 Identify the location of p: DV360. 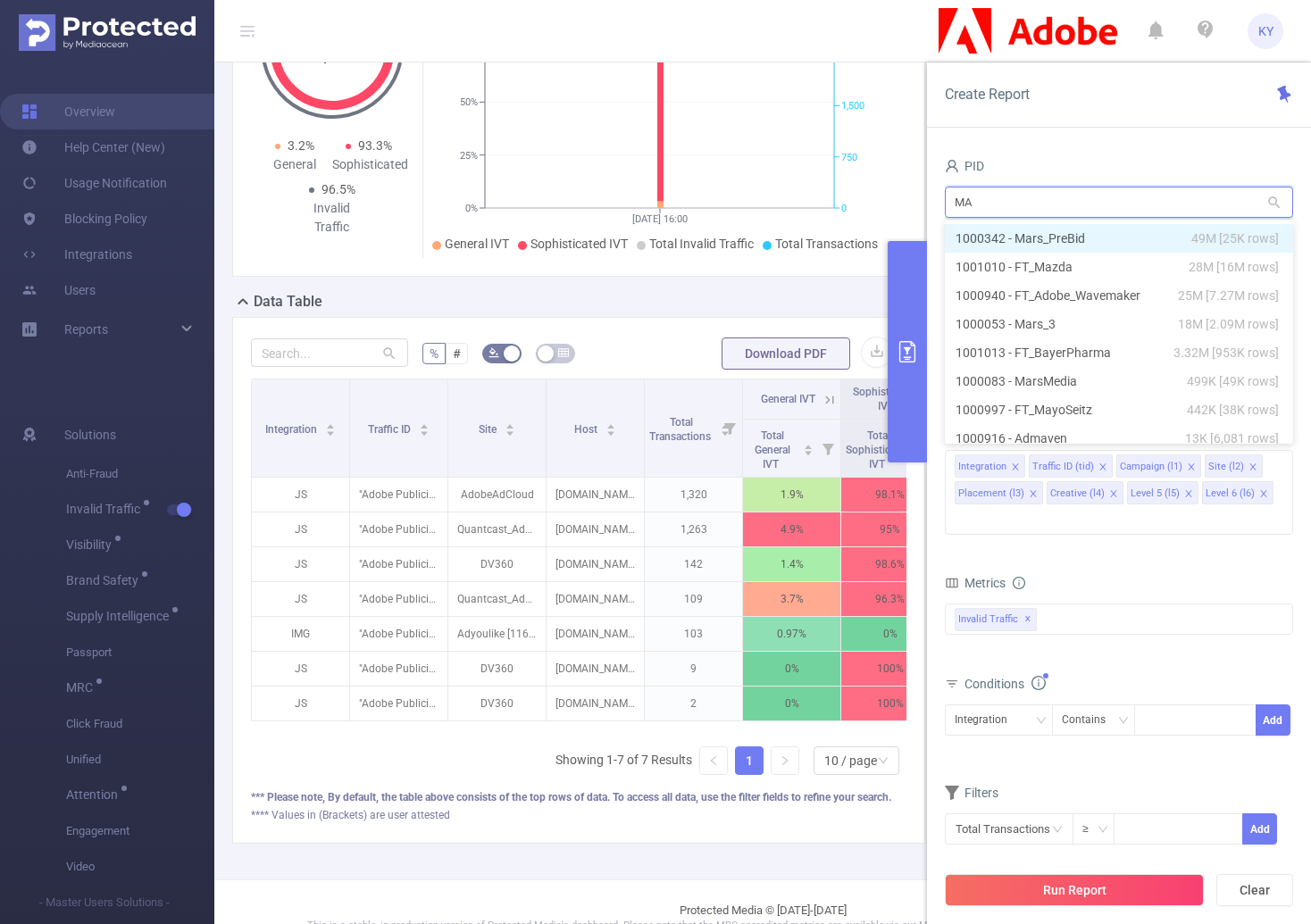
(496, 564).